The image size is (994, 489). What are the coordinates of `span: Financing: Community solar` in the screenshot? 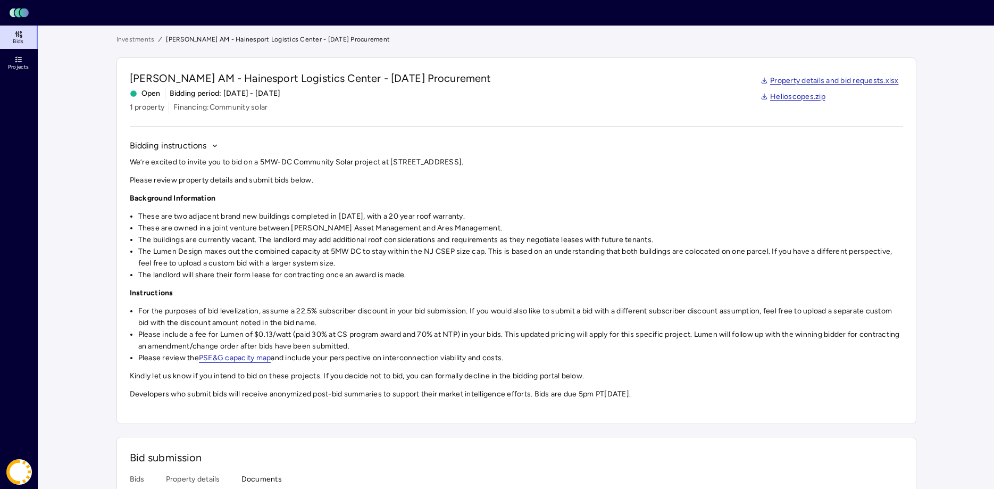 It's located at (220, 107).